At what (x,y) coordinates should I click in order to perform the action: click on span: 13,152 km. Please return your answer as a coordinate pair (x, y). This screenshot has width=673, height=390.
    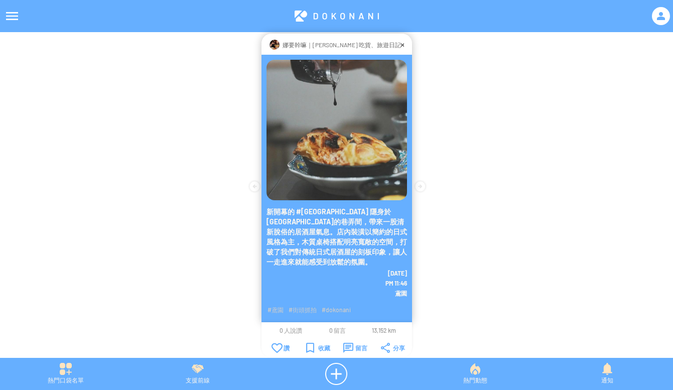
    Looking at the image, I should click on (384, 330).